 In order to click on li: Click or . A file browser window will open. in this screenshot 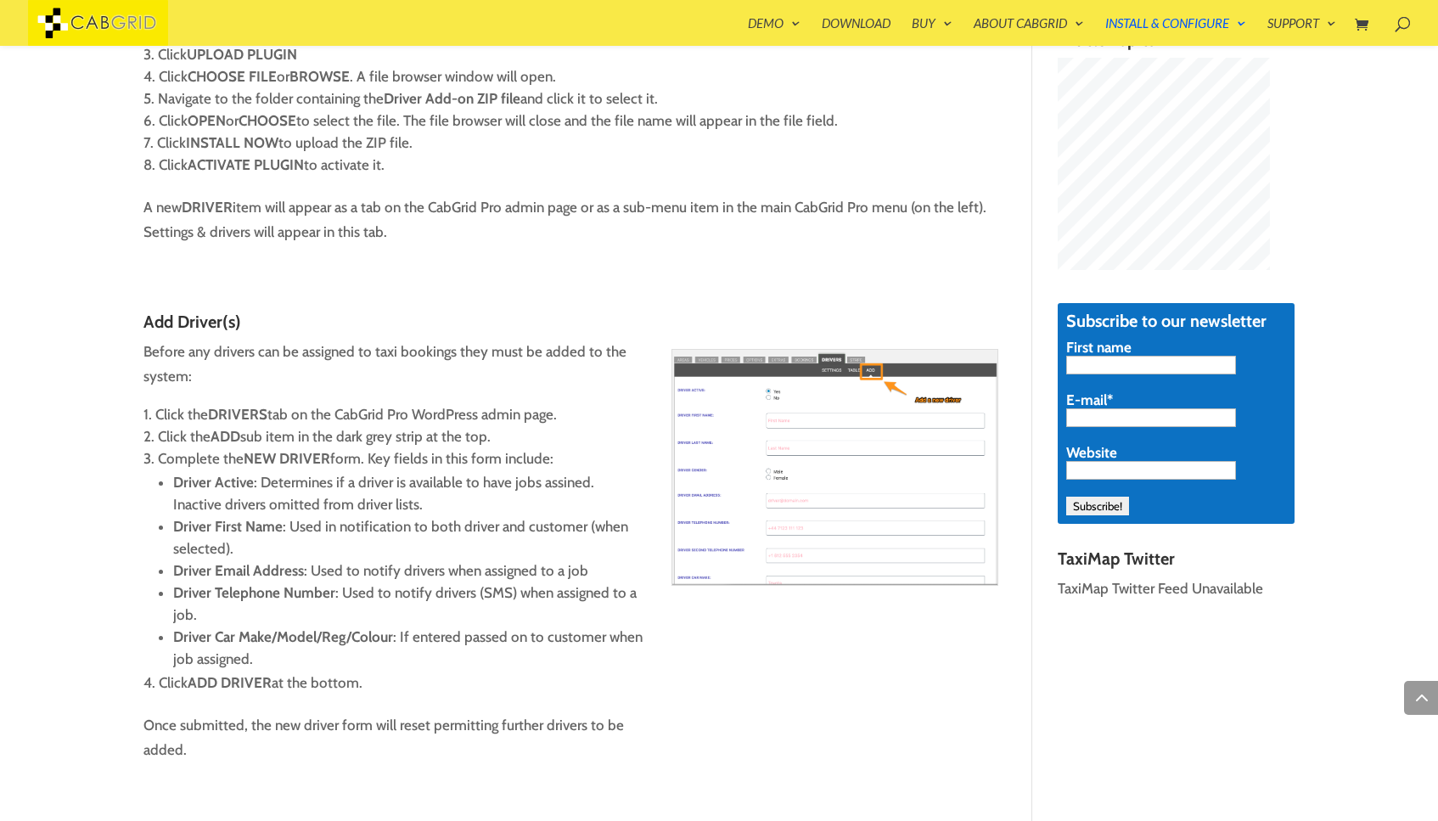, I will do `click(570, 76)`.